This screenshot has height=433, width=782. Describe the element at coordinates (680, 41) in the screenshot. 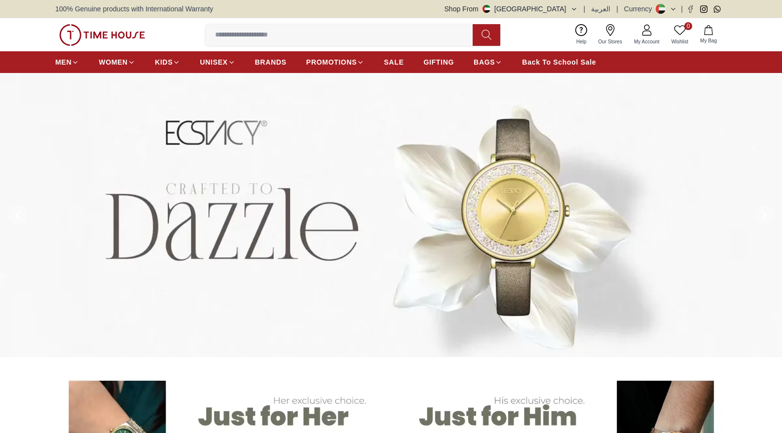

I see `span: Wishlist` at that location.